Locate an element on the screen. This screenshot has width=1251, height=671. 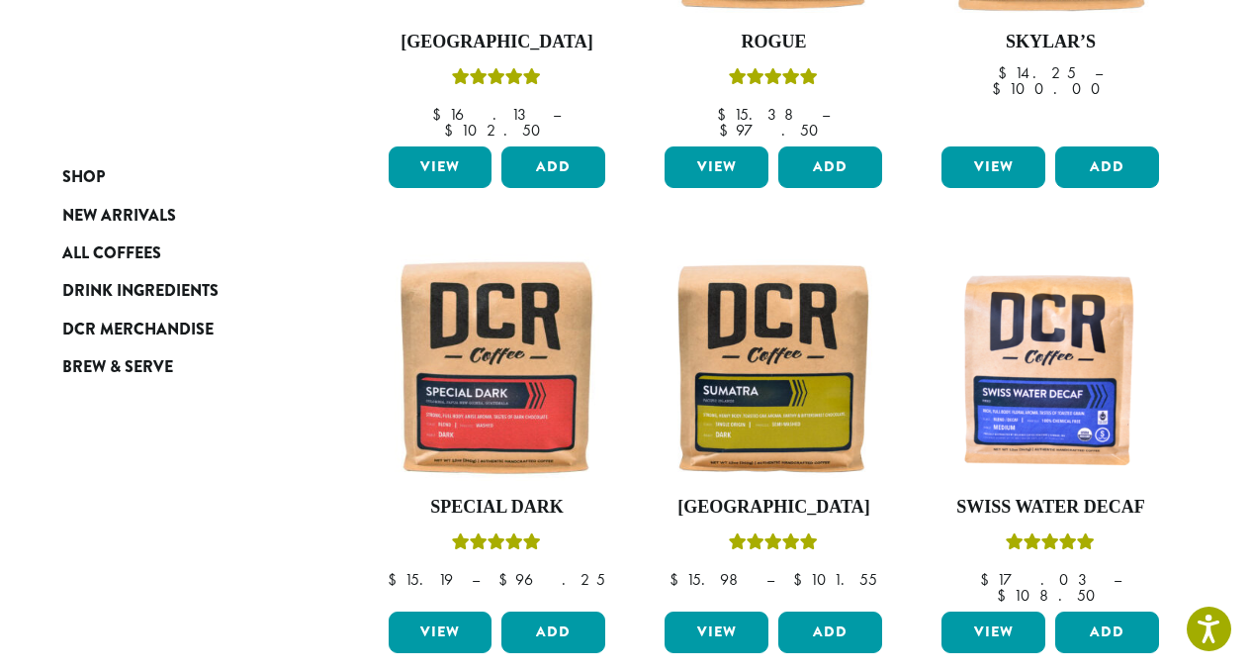
h4: Swiss Water Decaf is located at coordinates (1050, 507).